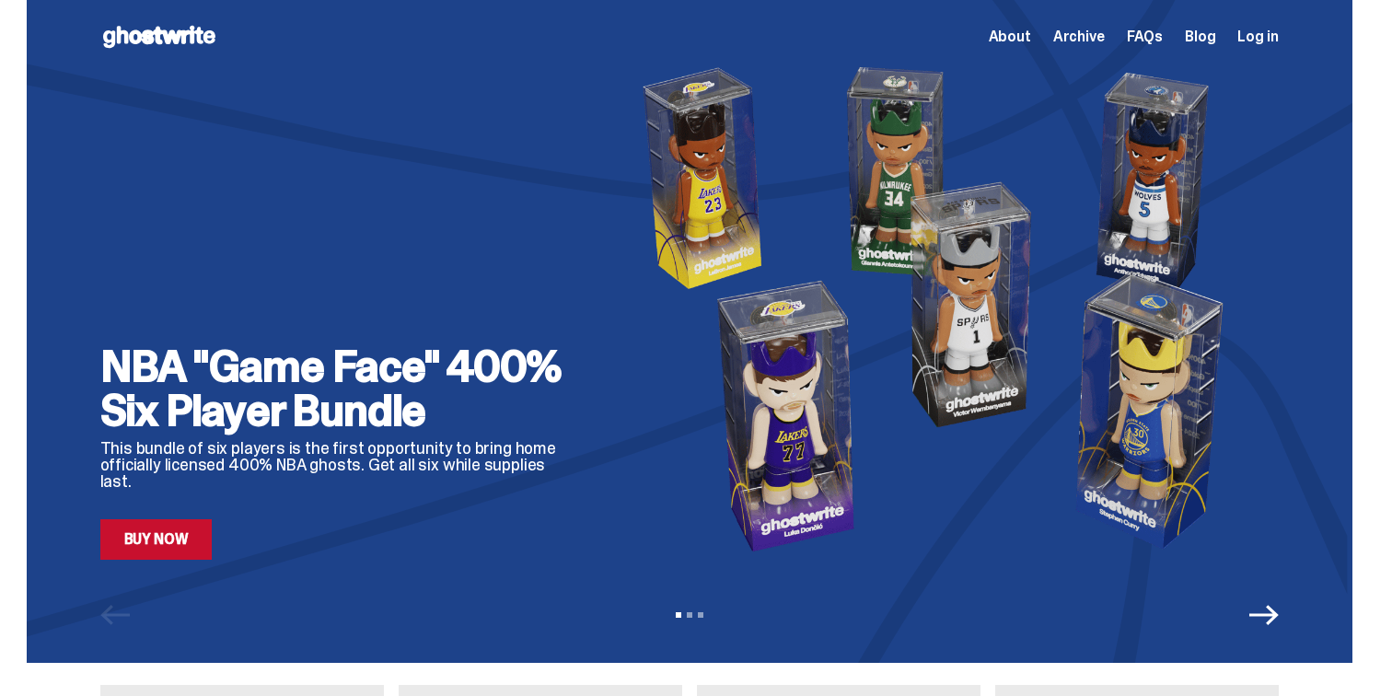 This screenshot has height=696, width=1392. I want to click on button: View slide 3, so click(701, 615).